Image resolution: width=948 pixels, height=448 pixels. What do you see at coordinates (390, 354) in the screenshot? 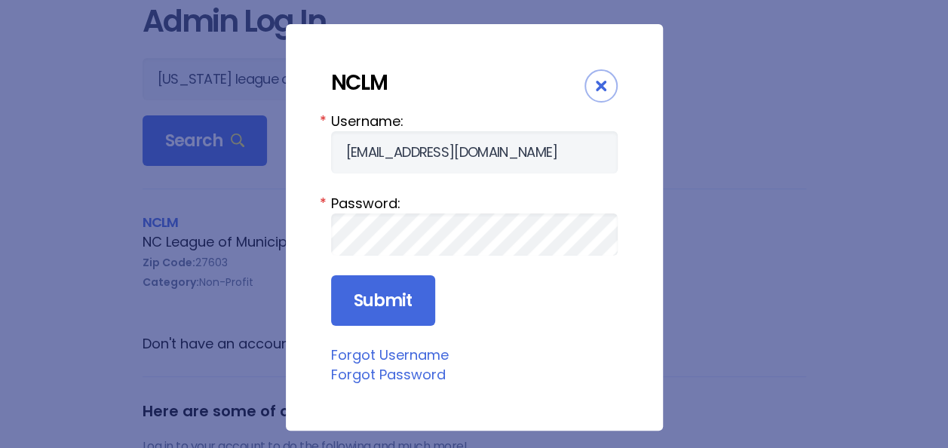
I see `a: Forgot Username` at bounding box center [390, 354].